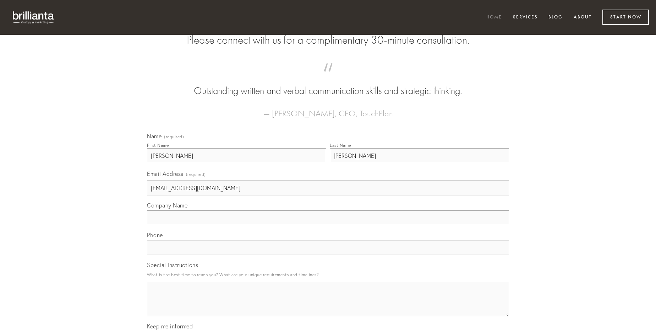 The image size is (656, 333). Describe the element at coordinates (167, 206) in the screenshot. I see `span: Company Name` at that location.